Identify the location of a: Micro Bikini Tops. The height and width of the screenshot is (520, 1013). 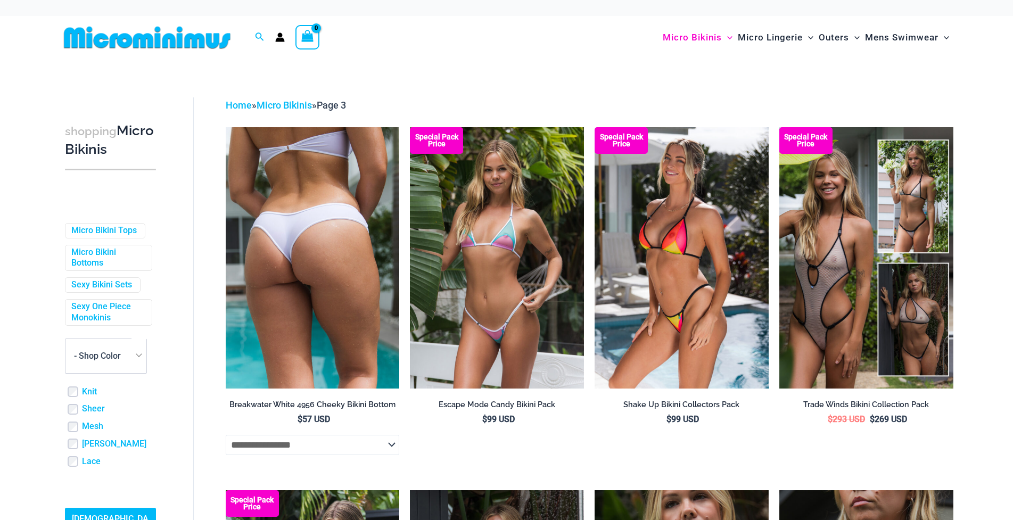
(104, 231).